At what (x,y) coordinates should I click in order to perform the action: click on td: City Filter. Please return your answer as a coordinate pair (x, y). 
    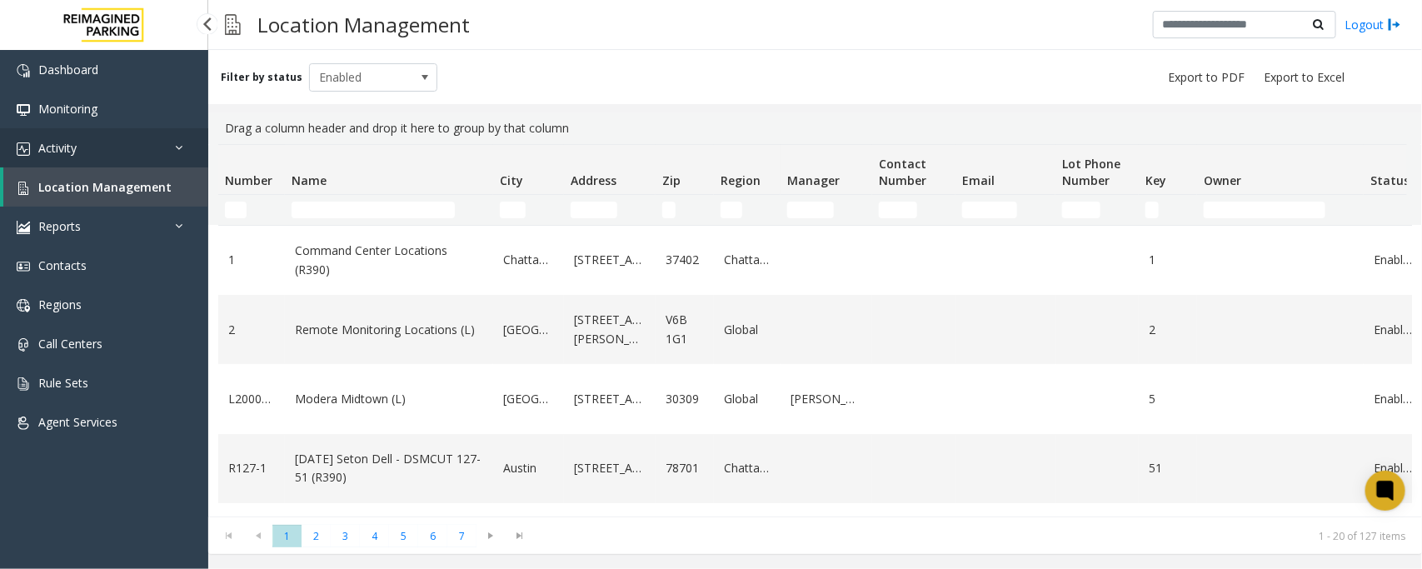
    Looking at the image, I should click on (528, 210).